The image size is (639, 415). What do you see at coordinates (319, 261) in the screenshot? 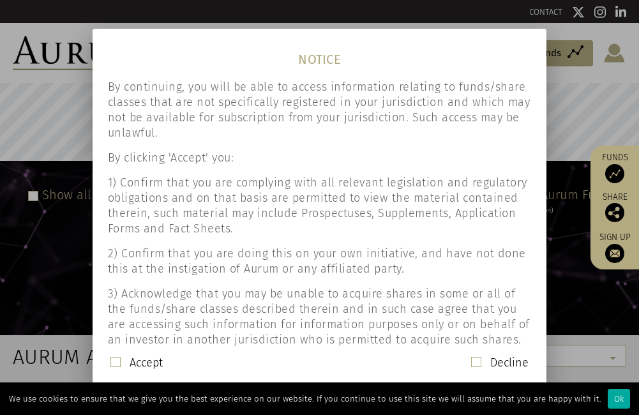
I see `p: 2) Confirm that you are doing this on your own initiative, and have not done this at the instigat...` at bounding box center [319, 261].